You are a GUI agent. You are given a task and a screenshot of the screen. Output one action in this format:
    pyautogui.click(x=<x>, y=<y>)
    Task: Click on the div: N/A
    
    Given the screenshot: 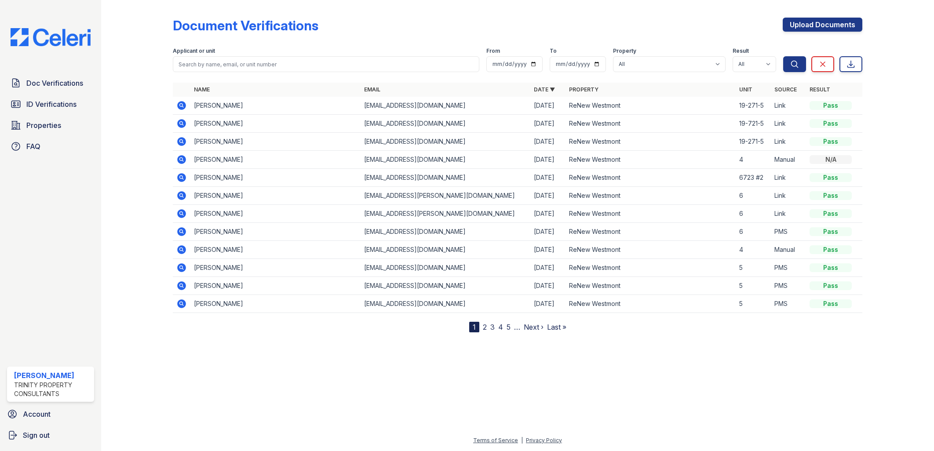 What is the action you would take?
    pyautogui.click(x=831, y=160)
    